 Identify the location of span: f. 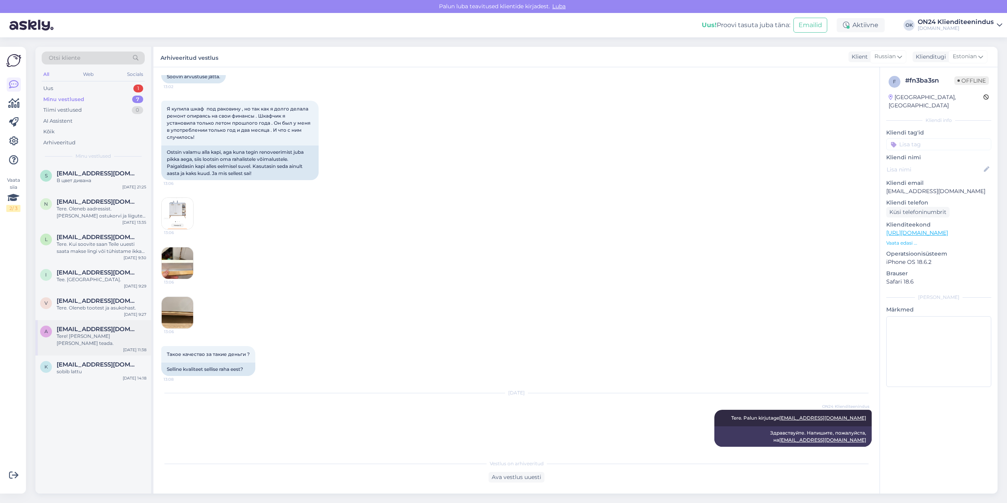
(894, 81).